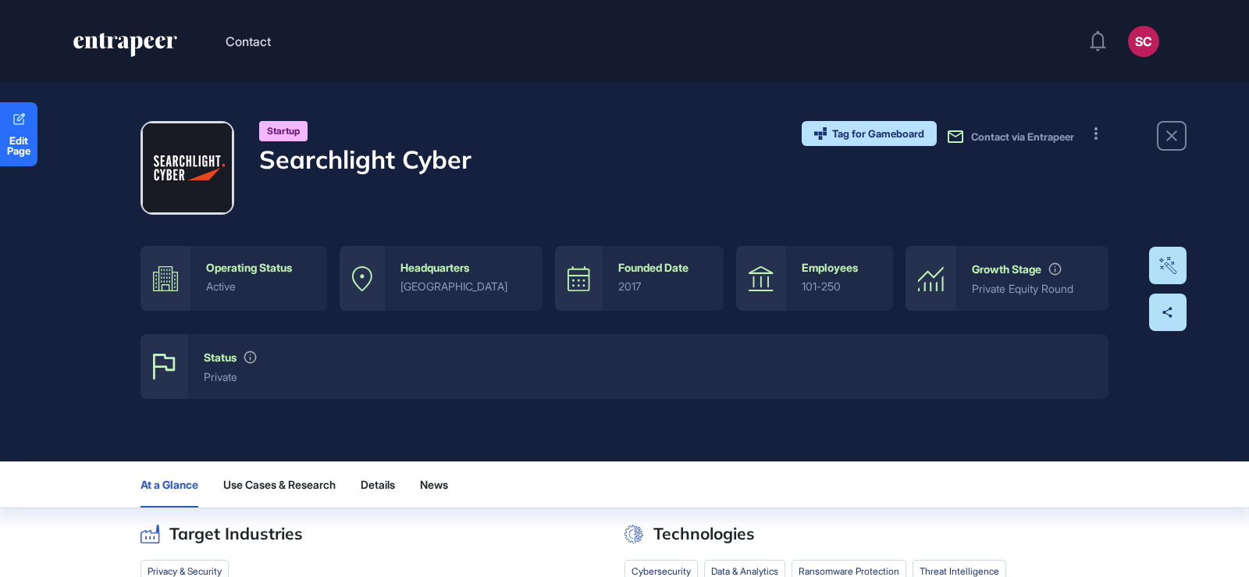 The image size is (1249, 577). What do you see at coordinates (440, 484) in the screenshot?
I see `button: News` at bounding box center [440, 484].